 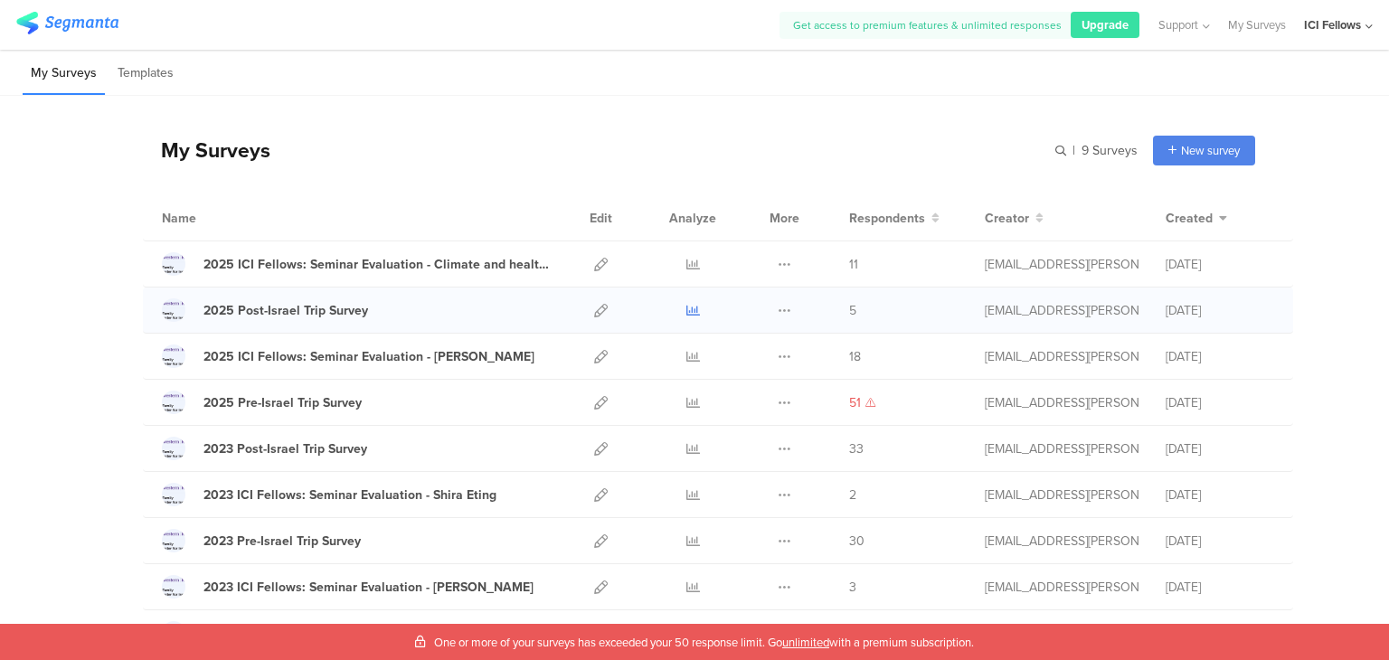 I want to click on a: 2023 Pre-Israel Trip Survey, so click(x=261, y=541).